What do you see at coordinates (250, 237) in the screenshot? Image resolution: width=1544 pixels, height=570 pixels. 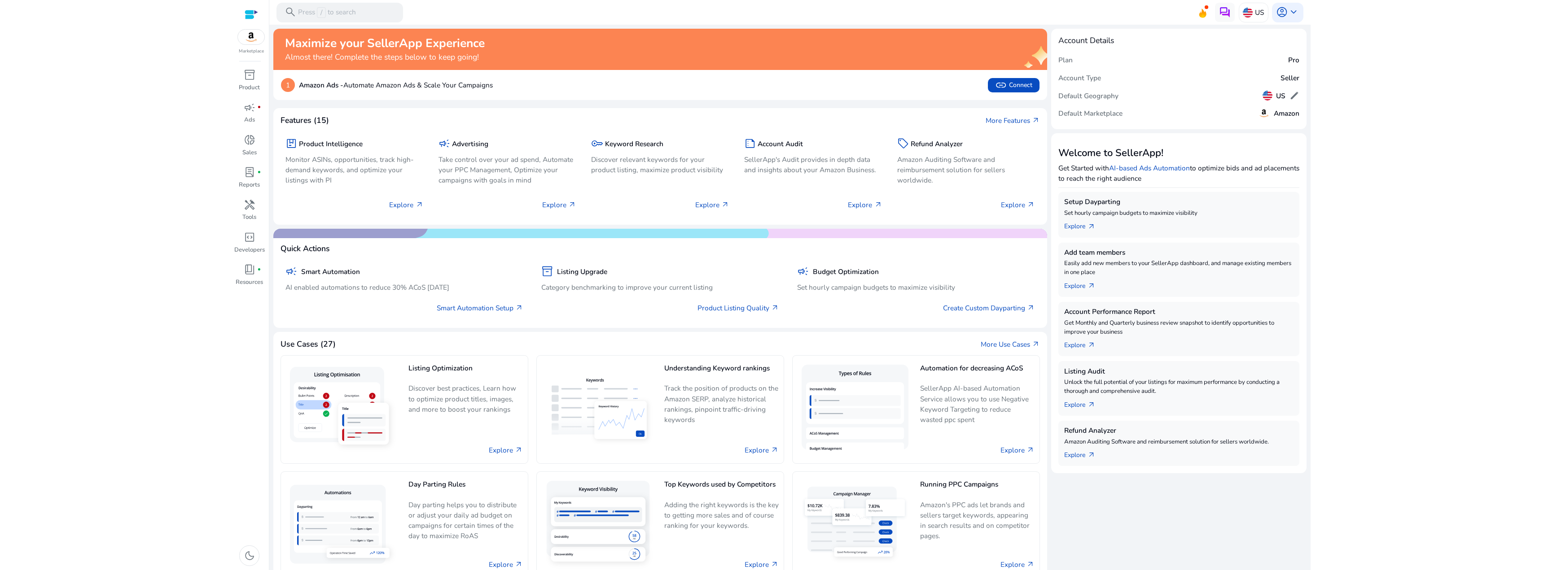 I see `span: code_blocks` at bounding box center [250, 237].